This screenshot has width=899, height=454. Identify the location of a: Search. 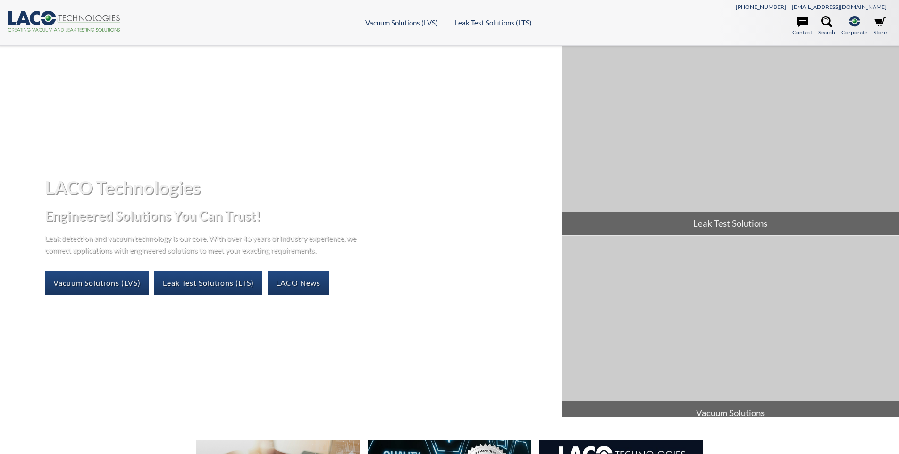
(827, 26).